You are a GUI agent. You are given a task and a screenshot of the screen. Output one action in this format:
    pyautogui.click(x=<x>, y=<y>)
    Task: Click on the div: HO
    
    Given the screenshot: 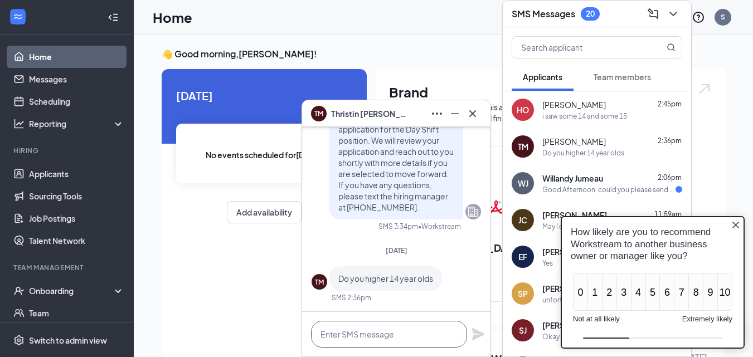 What is the action you would take?
    pyautogui.click(x=523, y=110)
    